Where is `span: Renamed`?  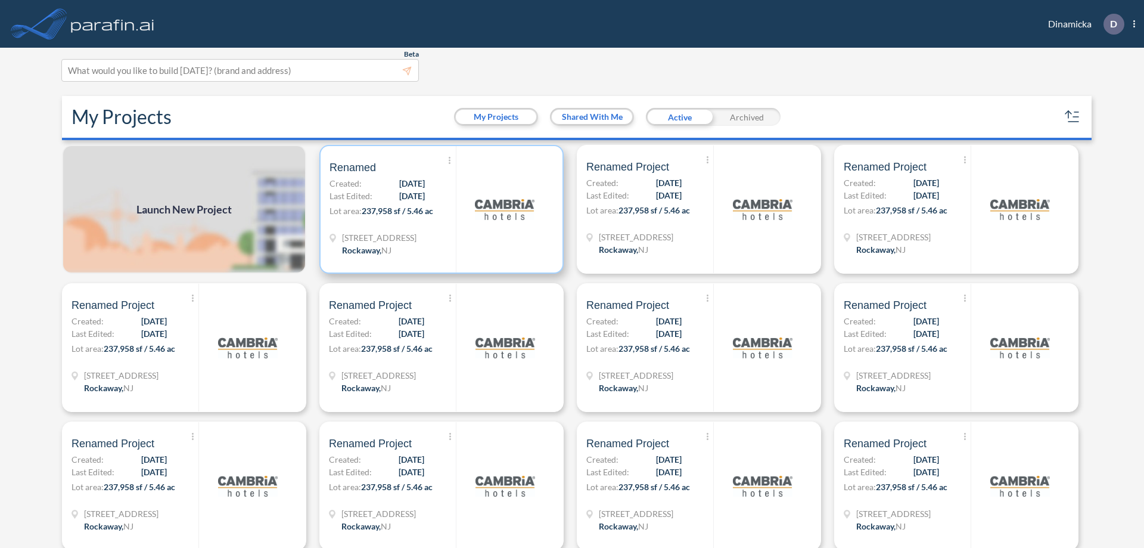
span: Renamed is located at coordinates (353, 167).